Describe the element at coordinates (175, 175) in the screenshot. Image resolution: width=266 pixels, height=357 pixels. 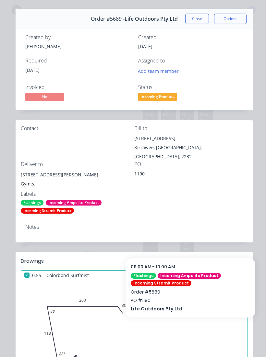
I see `div: 1190` at that location.